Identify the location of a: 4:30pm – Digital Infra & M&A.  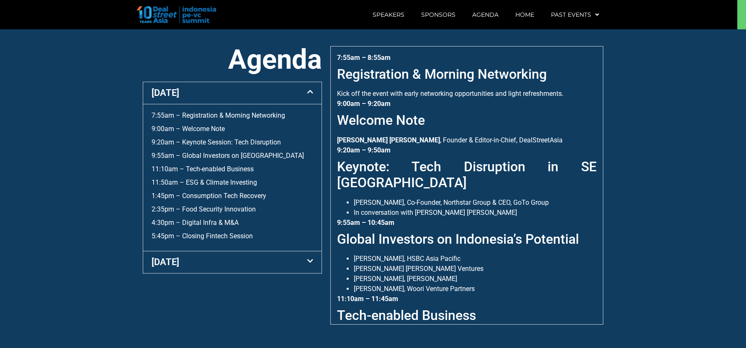
(195, 222).